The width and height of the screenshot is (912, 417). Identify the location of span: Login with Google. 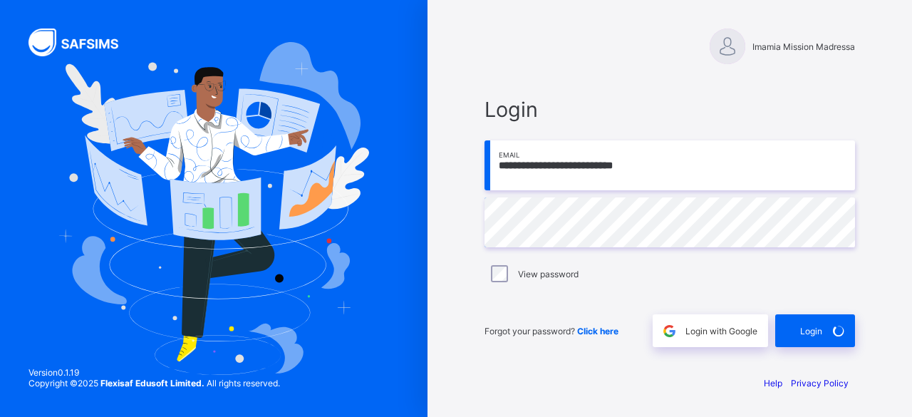
(721, 330).